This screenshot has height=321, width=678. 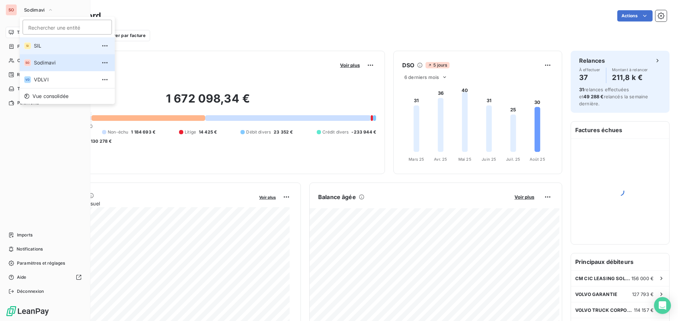 I want to click on span: Aide, so click(x=22, y=278).